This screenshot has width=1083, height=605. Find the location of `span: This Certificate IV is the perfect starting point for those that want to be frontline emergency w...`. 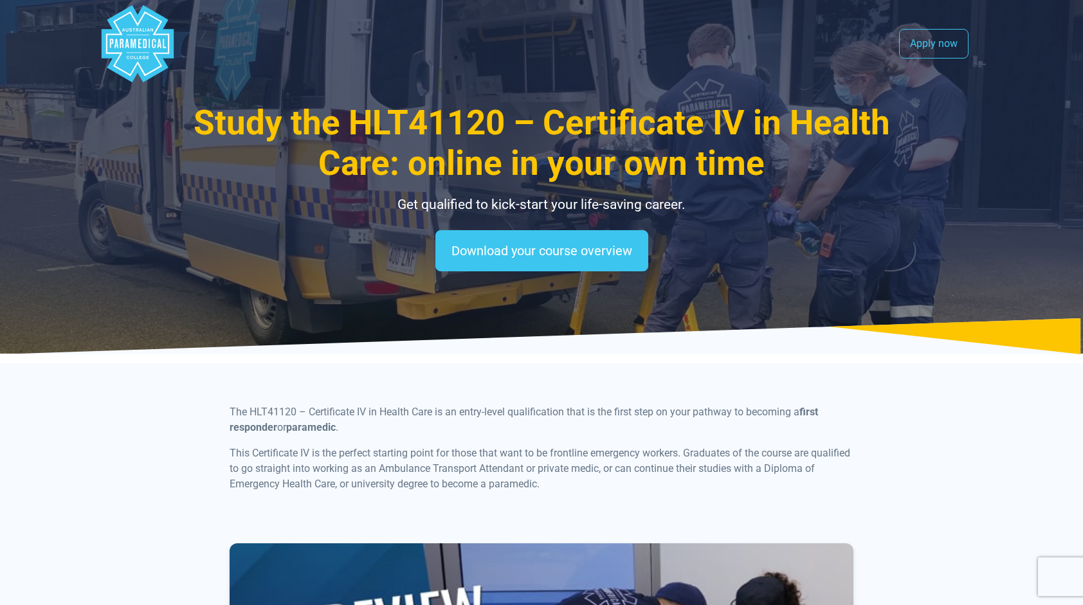

span: This Certificate IV is the perfect starting point for those that want to be frontline emergency w... is located at coordinates (540, 468).